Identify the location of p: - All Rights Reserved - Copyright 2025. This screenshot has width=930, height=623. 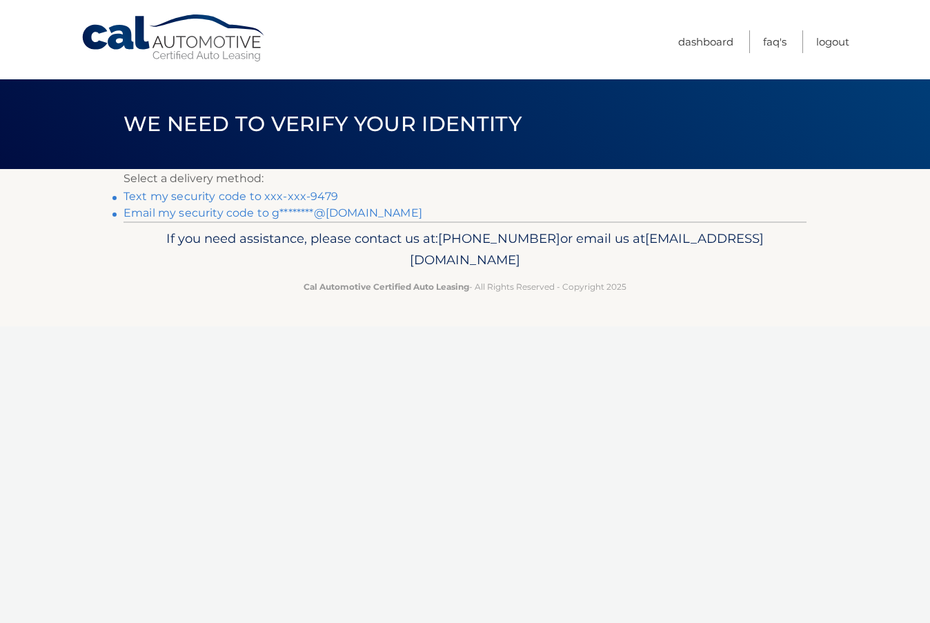
(465, 286).